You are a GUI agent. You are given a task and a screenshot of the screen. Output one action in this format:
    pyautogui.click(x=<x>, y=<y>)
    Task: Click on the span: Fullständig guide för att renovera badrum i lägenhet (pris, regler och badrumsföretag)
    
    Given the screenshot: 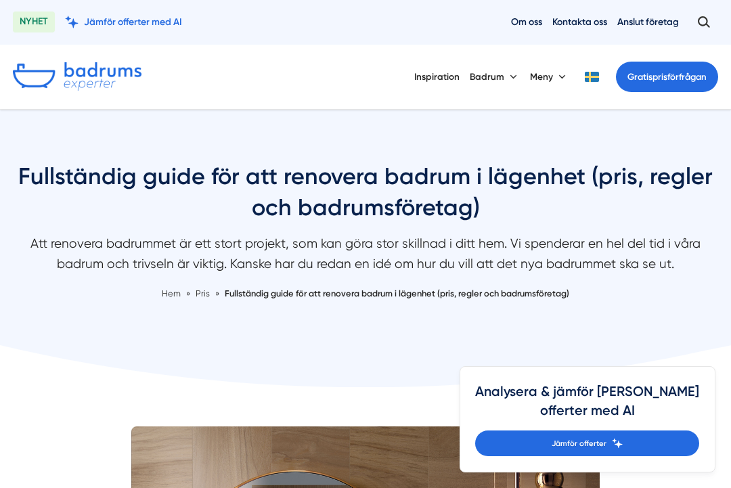 What is the action you would take?
    pyautogui.click(x=397, y=293)
    